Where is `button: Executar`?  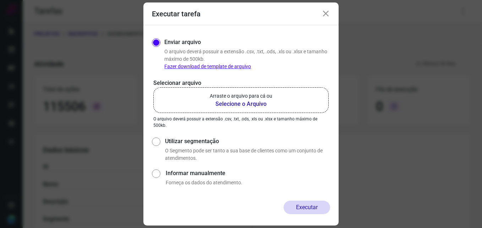
button: Executar is located at coordinates (307, 207).